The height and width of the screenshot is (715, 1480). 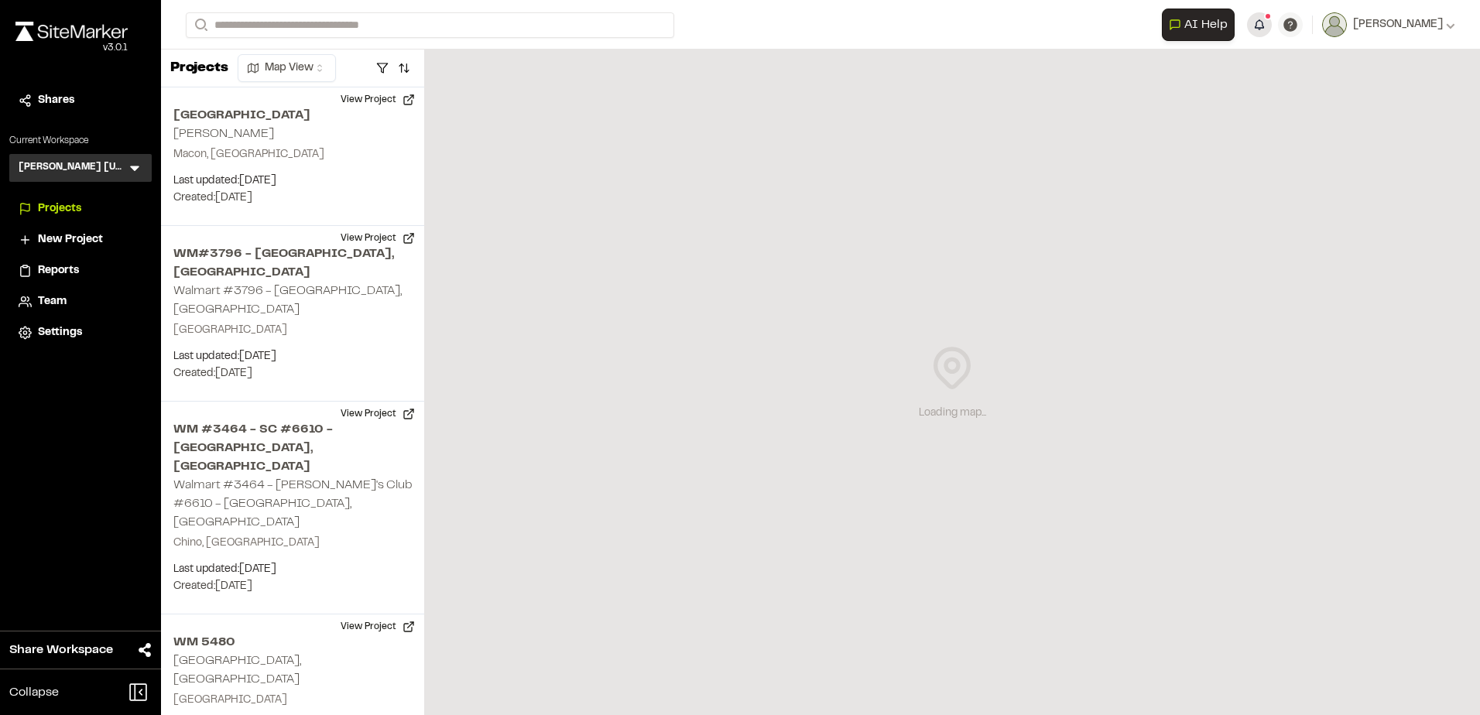 I want to click on span: Projects, so click(x=60, y=209).